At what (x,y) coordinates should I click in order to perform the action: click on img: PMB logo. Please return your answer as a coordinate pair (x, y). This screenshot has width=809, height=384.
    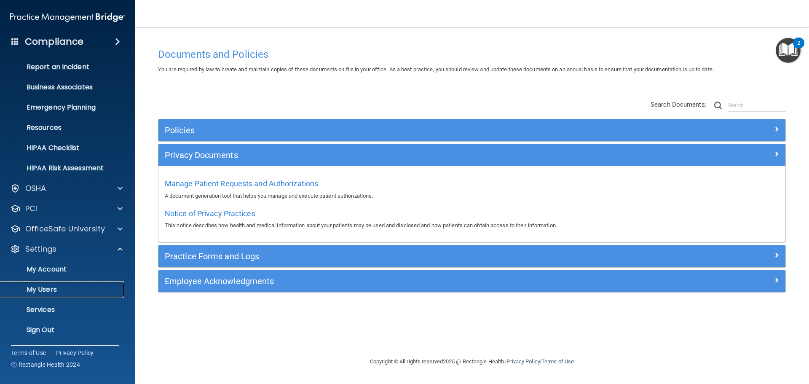
    Looking at the image, I should click on (67, 17).